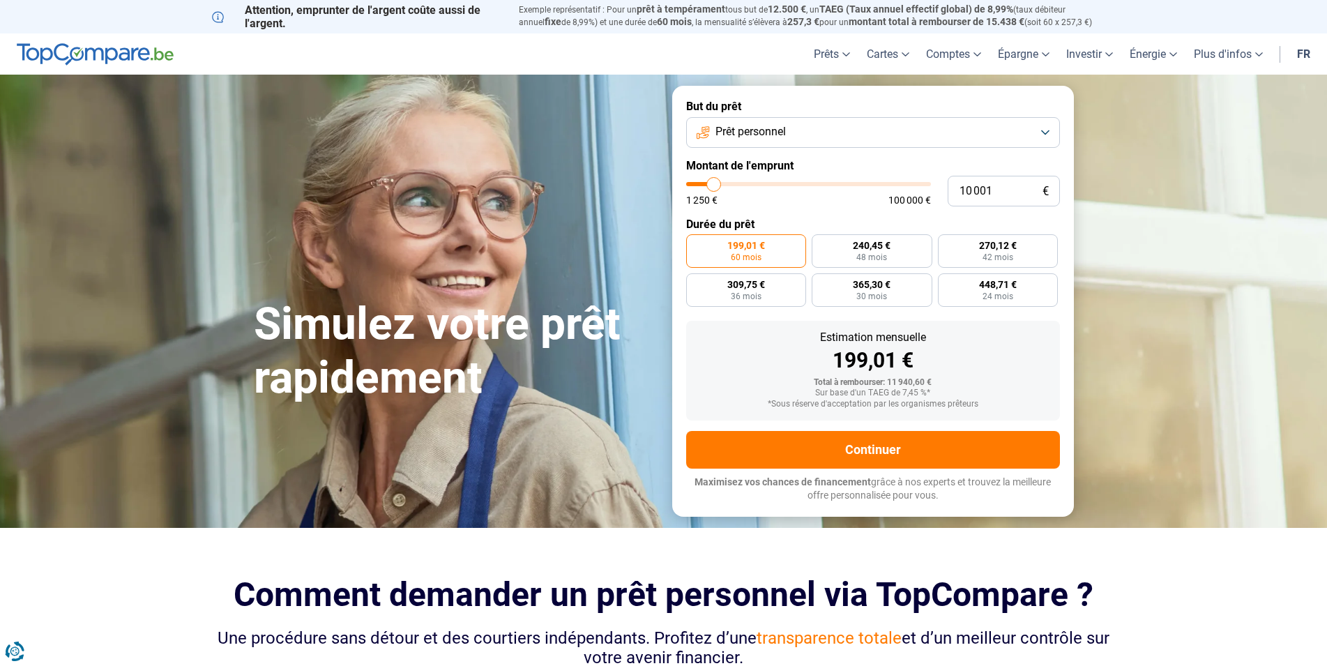  I want to click on button: Prêt personnel, so click(873, 132).